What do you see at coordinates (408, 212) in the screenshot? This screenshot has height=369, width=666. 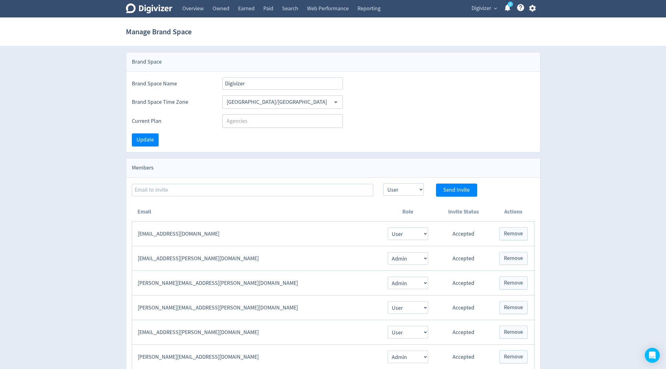 I see `th: Role` at bounding box center [408, 212].